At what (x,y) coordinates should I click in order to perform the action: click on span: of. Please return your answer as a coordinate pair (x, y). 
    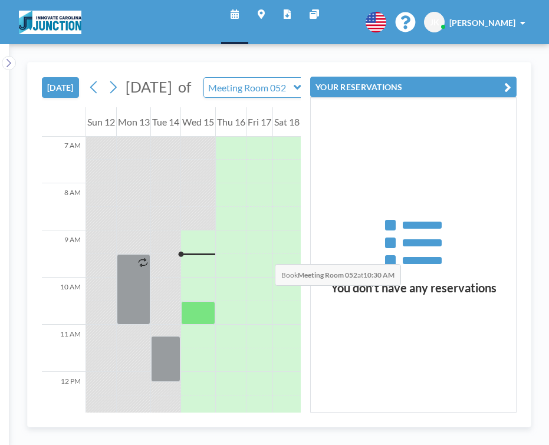
    Looking at the image, I should click on (185, 87).